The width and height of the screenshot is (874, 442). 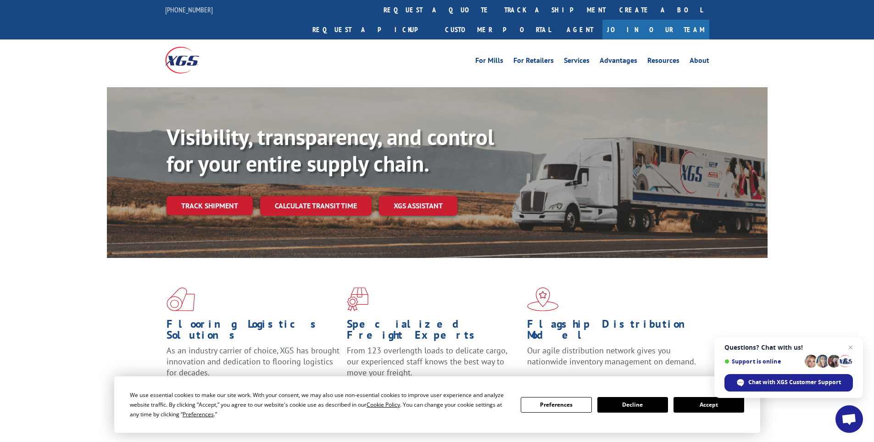 I want to click on span: Preferences, so click(x=198, y=414).